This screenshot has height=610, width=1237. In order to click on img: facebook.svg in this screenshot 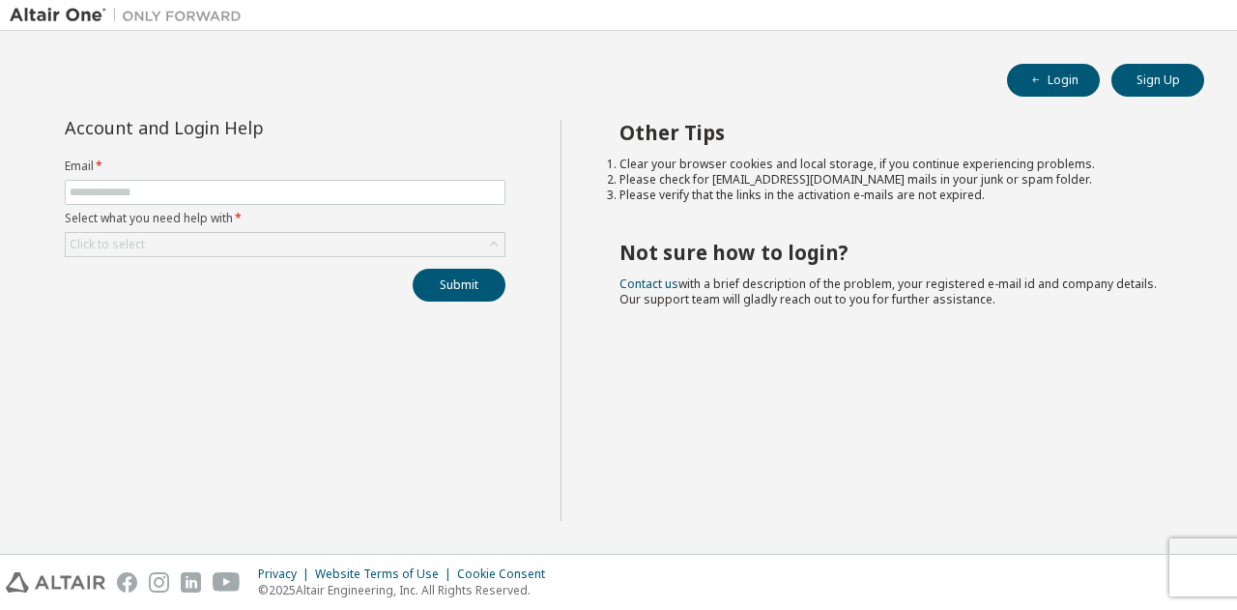, I will do `click(127, 582)`.